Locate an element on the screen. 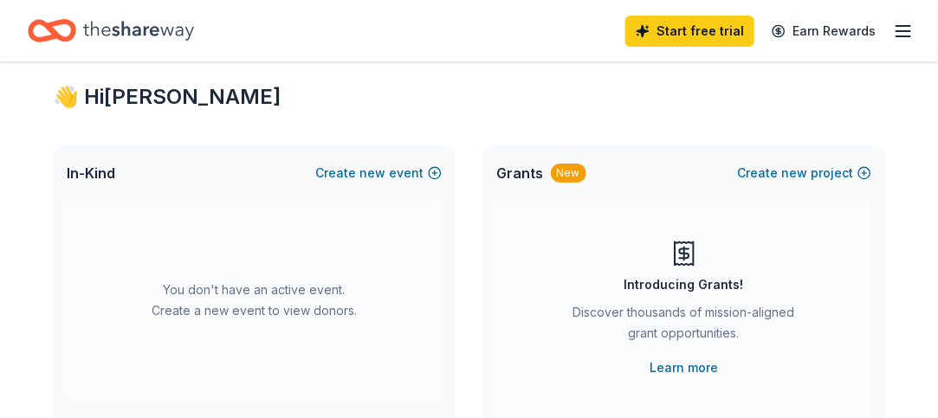  div: New is located at coordinates (568, 173).